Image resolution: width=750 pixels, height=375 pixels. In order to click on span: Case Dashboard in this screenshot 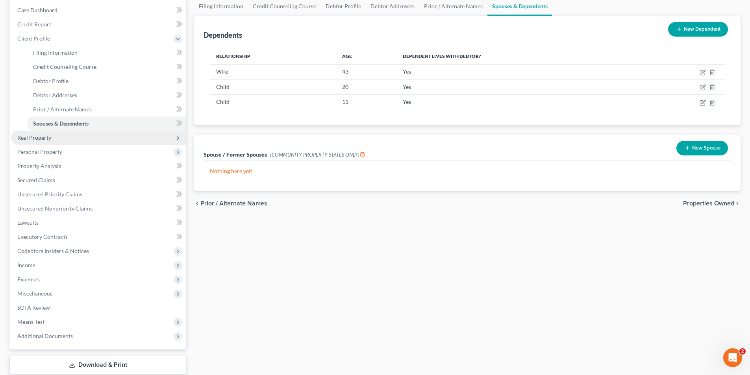, I will do `click(37, 10)`.